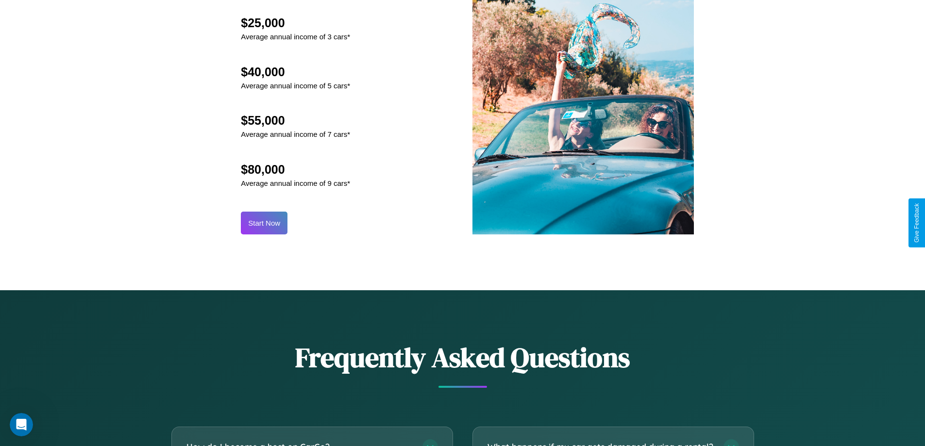 The width and height of the screenshot is (925, 446). Describe the element at coordinates (295, 72) in the screenshot. I see `h2: $40,000` at that location.